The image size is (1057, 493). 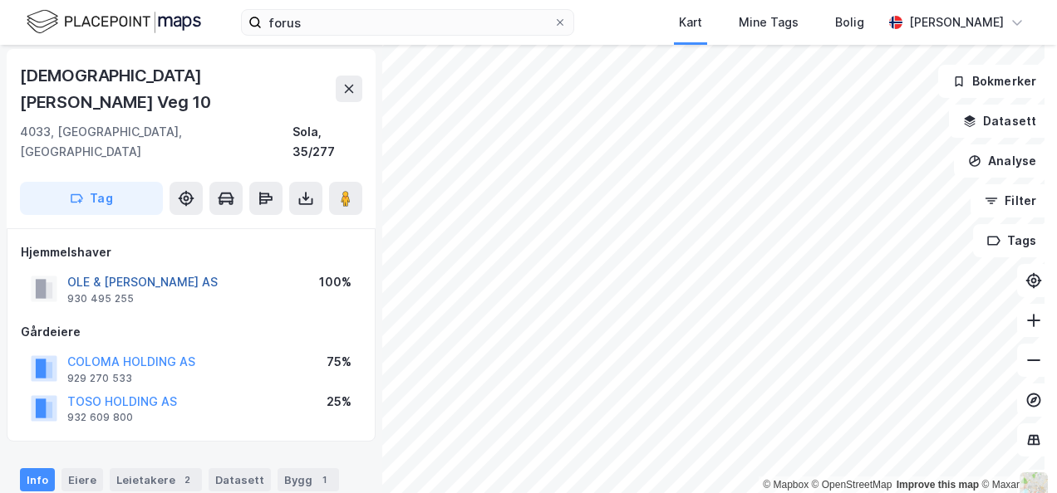 I want to click on div: Datasett, so click(x=239, y=480).